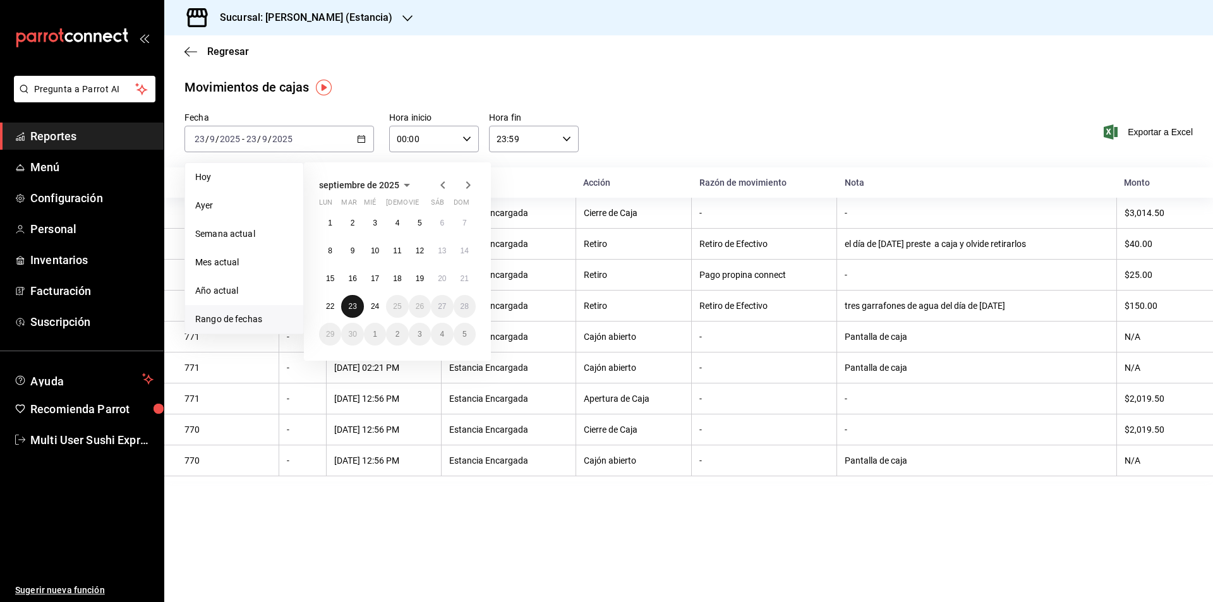 The height and width of the screenshot is (602, 1213). I want to click on abbr: 3 de octubre de 2025, so click(419, 334).